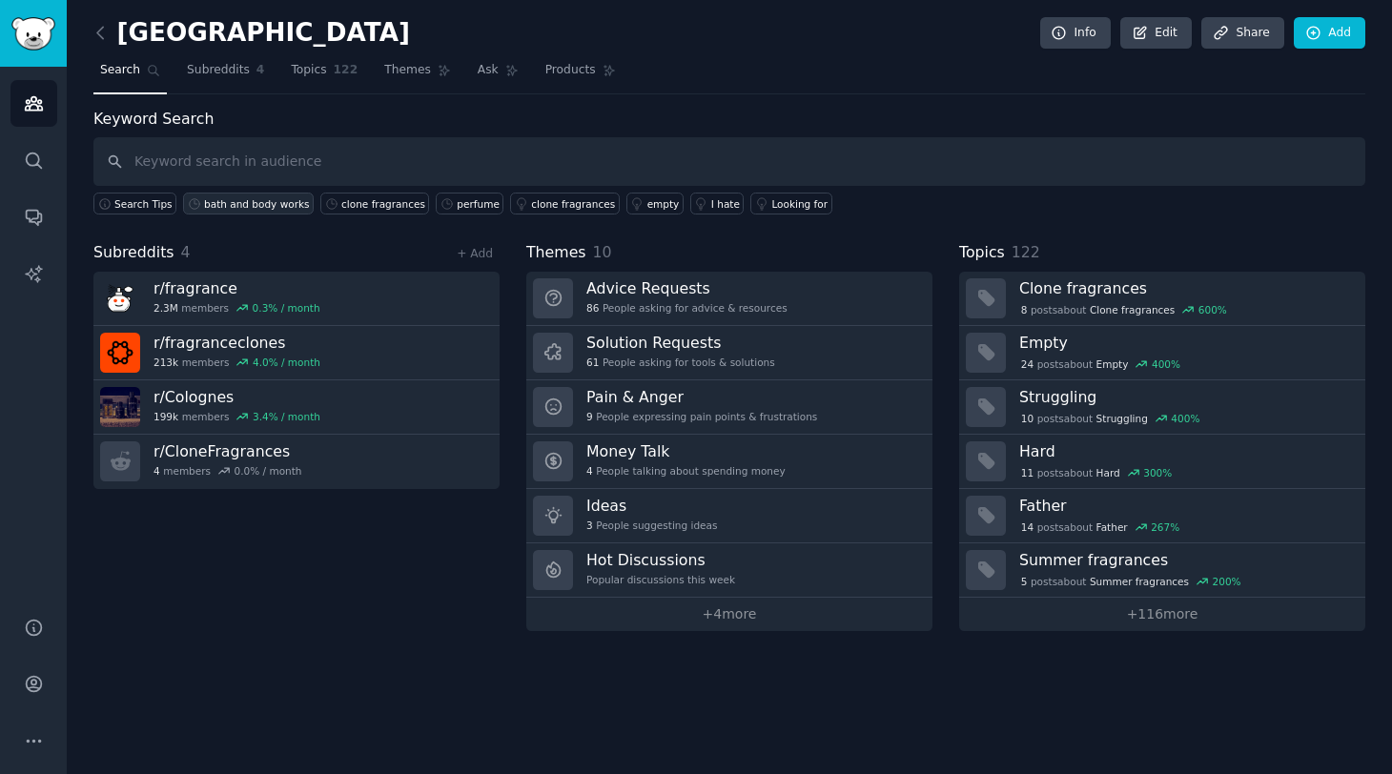 The height and width of the screenshot is (774, 1392). Describe the element at coordinates (589, 525) in the screenshot. I see `span: 3` at that location.